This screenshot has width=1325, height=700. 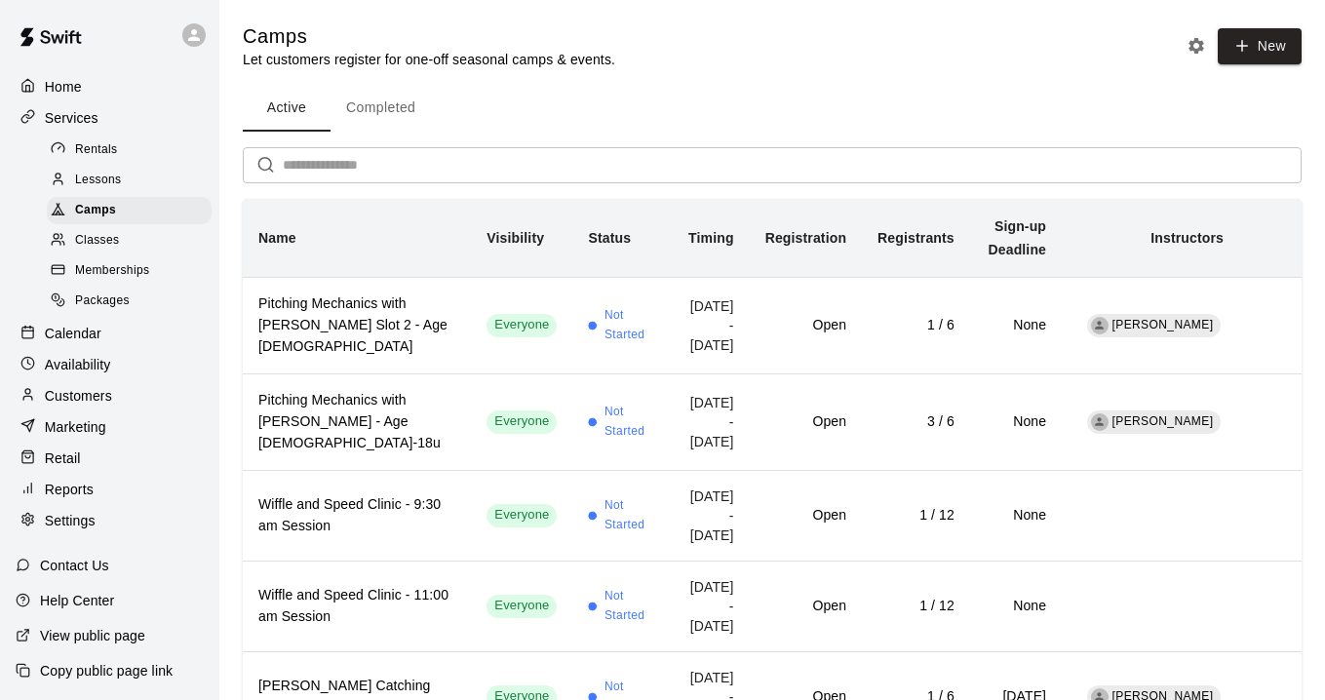 I want to click on a: Home, so click(x=109, y=87).